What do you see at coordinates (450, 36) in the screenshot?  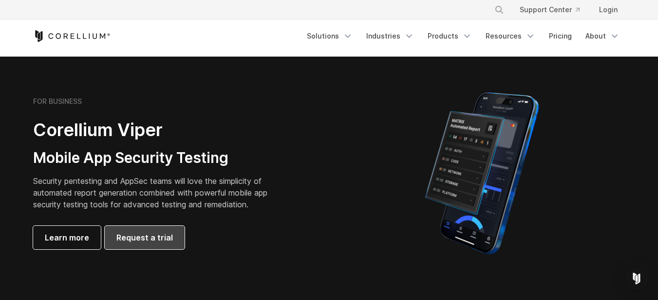 I see `a: Products` at bounding box center [450, 36].